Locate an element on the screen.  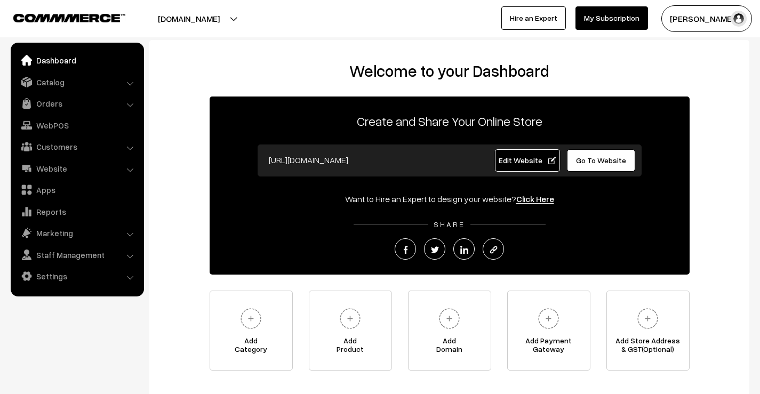
a: Settings is located at coordinates (77, 276).